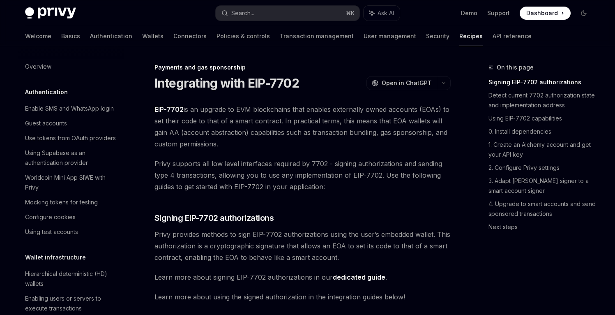 The width and height of the screenshot is (615, 315). What do you see at coordinates (545, 13) in the screenshot?
I see `a: Dashboard` at bounding box center [545, 13].